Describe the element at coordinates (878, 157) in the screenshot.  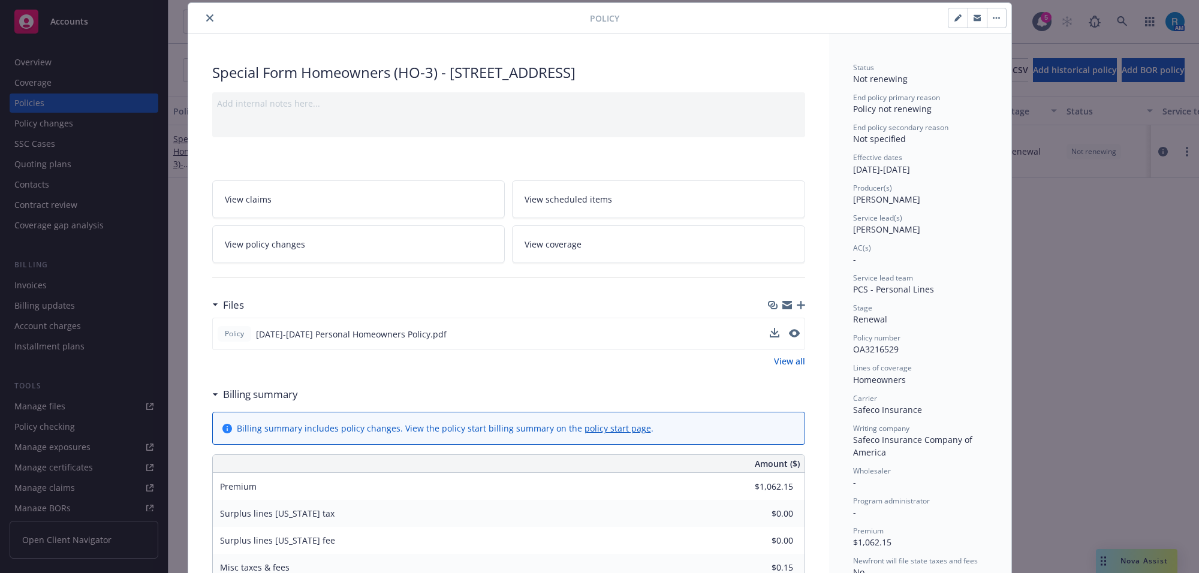
I see `span: Effective dates` at that location.